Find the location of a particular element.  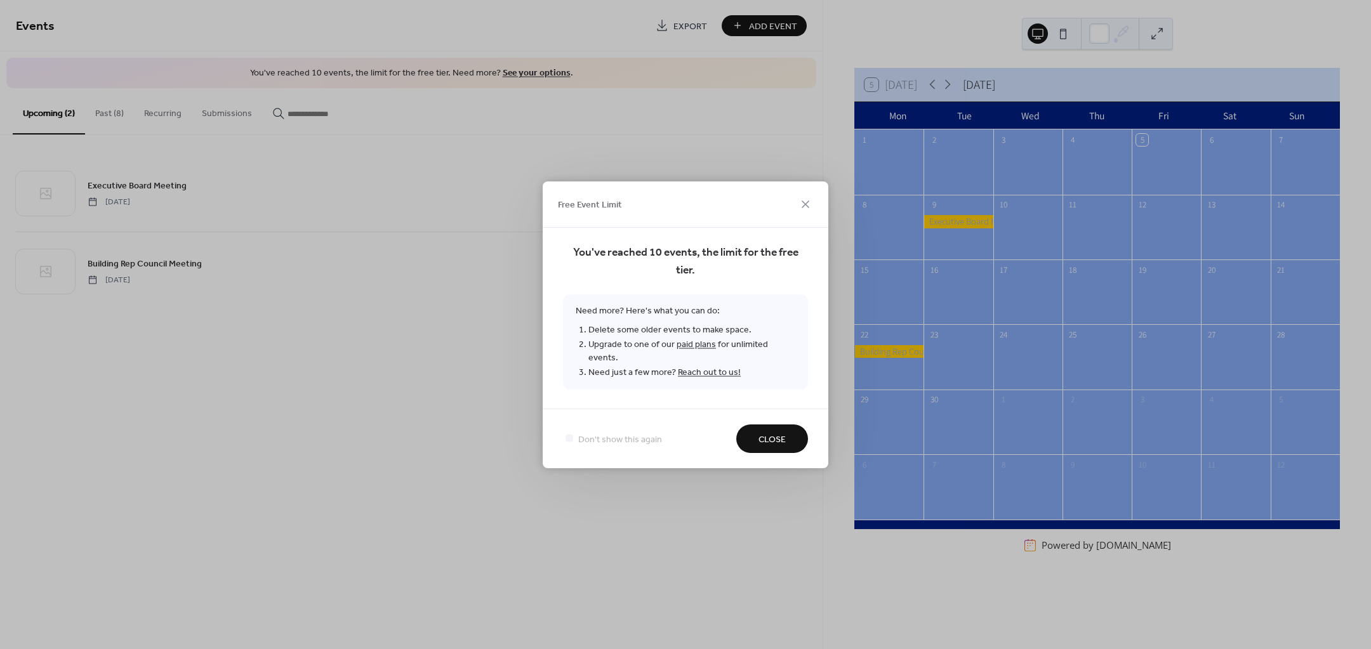

a: Reach out to us! is located at coordinates (709, 372).